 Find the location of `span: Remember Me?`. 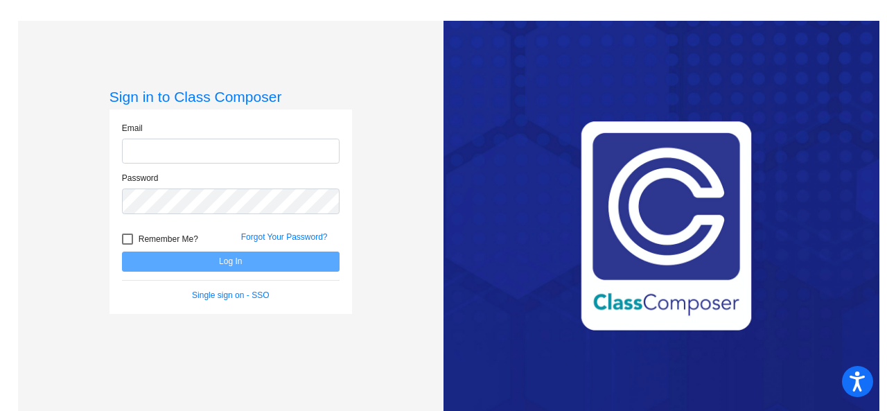

span: Remember Me? is located at coordinates (168, 239).